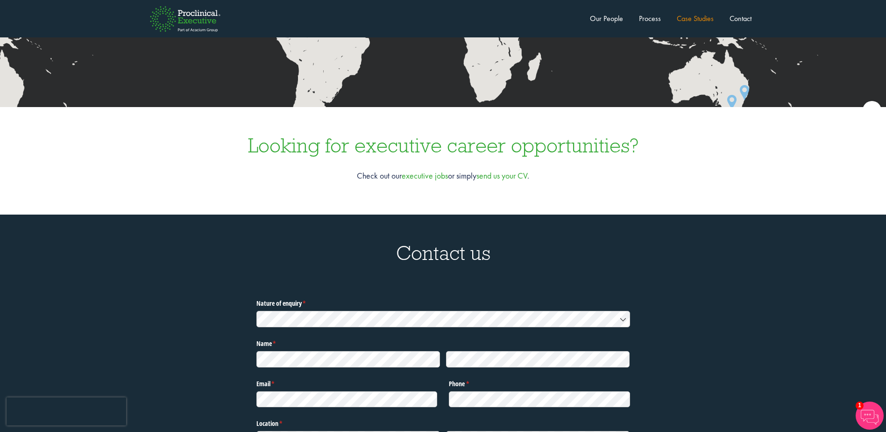 The image size is (886, 432). I want to click on label: Phone, so click(540, 382).